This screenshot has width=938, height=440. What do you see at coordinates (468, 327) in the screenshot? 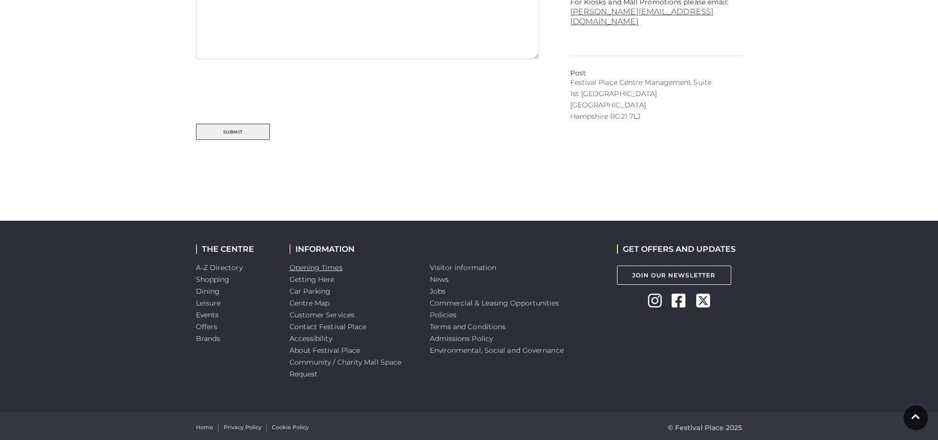
I see `a: Terms and Conditions` at bounding box center [468, 327].